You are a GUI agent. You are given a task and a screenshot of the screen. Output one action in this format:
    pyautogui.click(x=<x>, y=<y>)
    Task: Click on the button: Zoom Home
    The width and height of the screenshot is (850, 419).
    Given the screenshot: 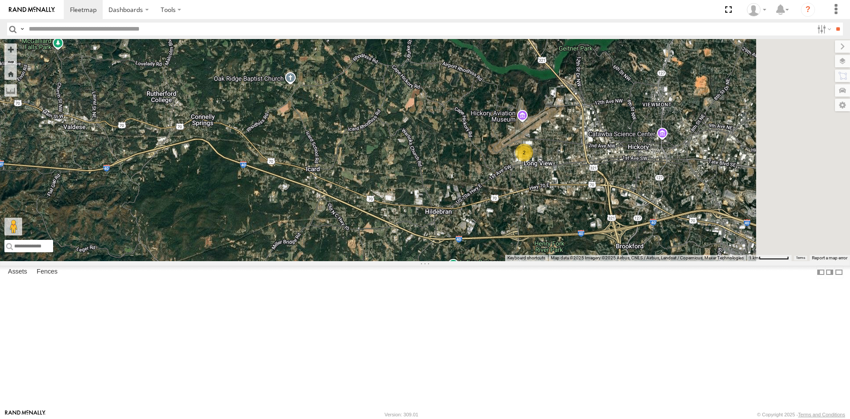 What is the action you would take?
    pyautogui.click(x=11, y=74)
    